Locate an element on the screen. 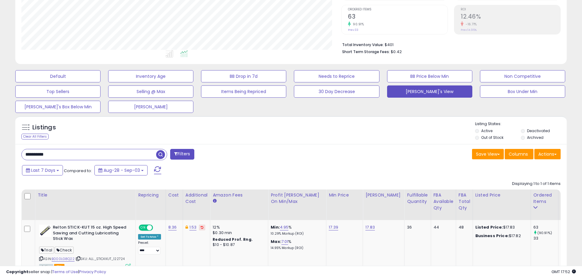  div: ASIN: is located at coordinates (85, 246).